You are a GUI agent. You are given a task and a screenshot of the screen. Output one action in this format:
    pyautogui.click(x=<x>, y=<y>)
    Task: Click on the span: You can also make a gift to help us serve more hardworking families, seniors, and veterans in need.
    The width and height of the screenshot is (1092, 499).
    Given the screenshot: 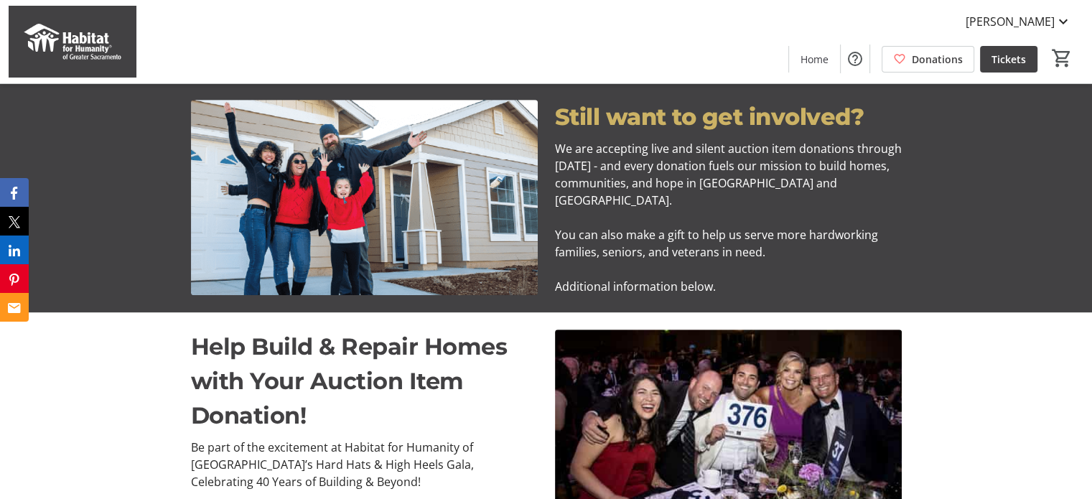 What is the action you would take?
    pyautogui.click(x=717, y=243)
    